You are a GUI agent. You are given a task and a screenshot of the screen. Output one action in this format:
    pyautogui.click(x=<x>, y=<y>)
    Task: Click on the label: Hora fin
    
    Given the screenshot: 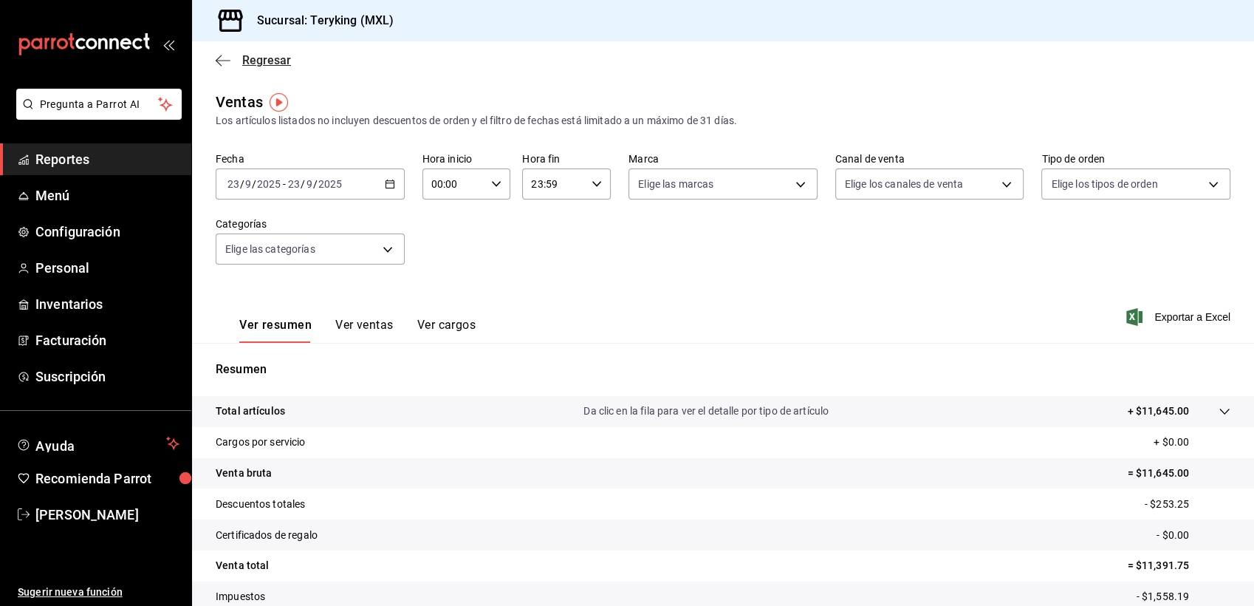 What is the action you would take?
    pyautogui.click(x=566, y=159)
    